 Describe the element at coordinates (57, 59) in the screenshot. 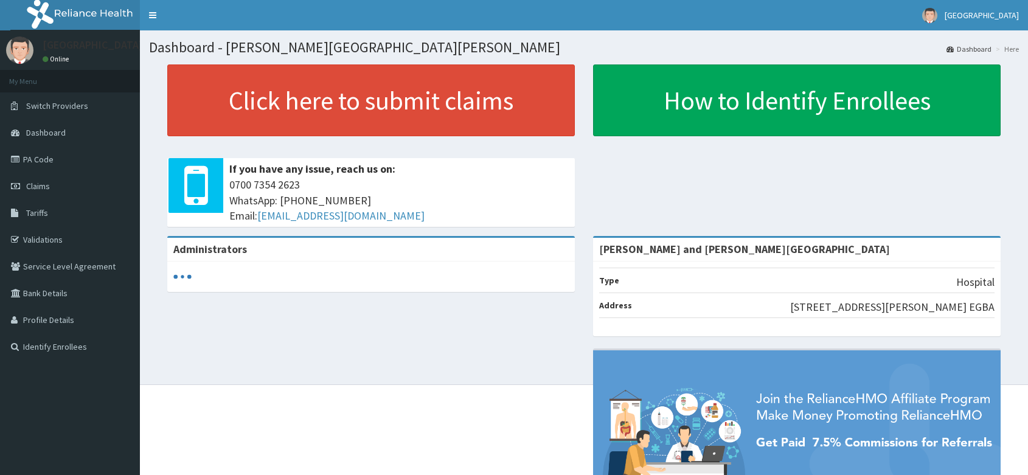

I see `a: Online` at that location.